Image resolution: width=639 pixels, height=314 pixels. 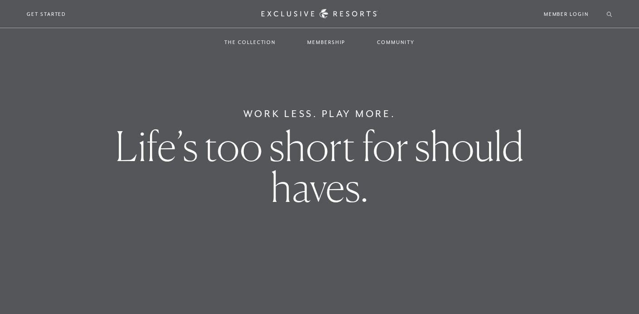 I want to click on a: Community, so click(x=396, y=42).